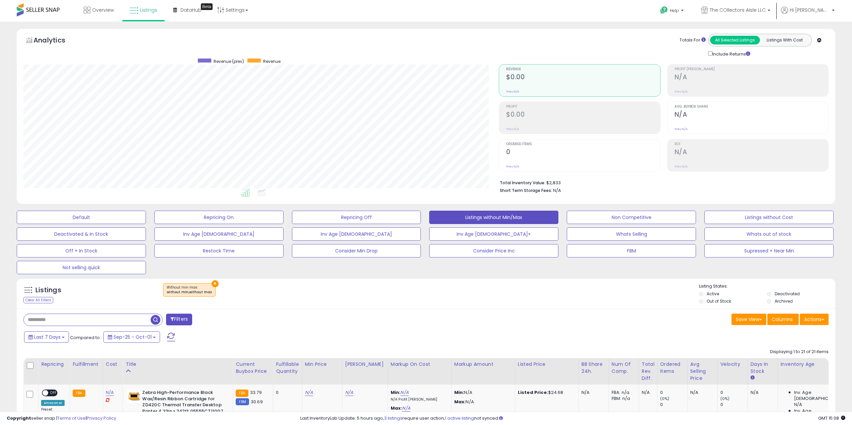  I want to click on span: 30.69, so click(257, 402).